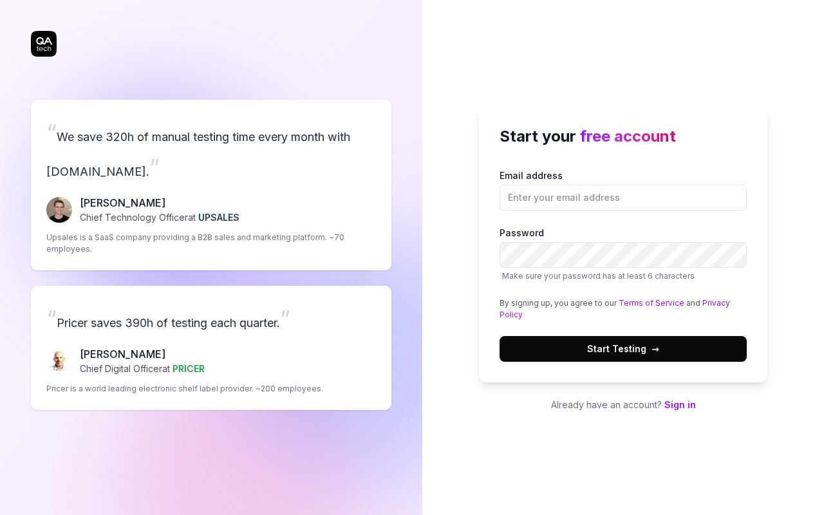 This screenshot has height=515, width=824. What do you see at coordinates (623, 198) in the screenshot?
I see `input: Email address` at bounding box center [623, 198].